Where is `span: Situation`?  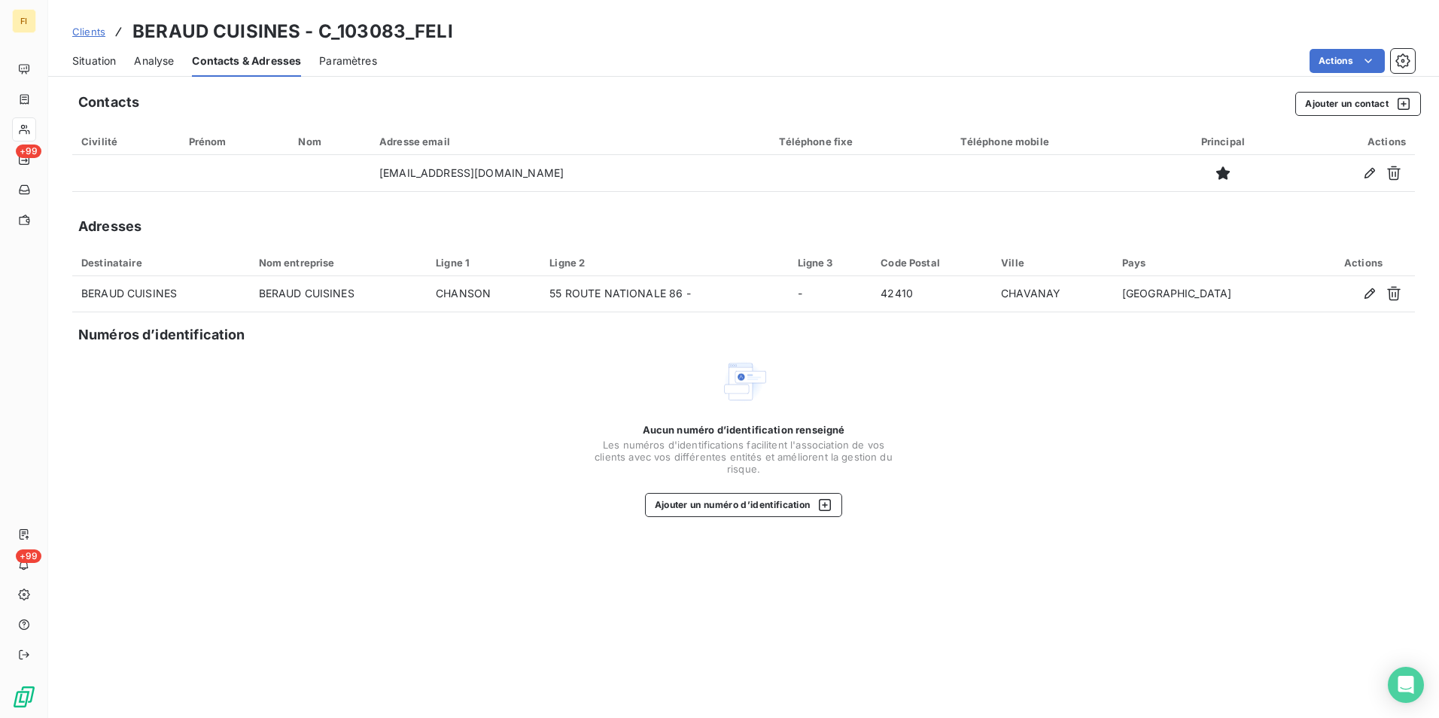
span: Situation is located at coordinates (94, 61).